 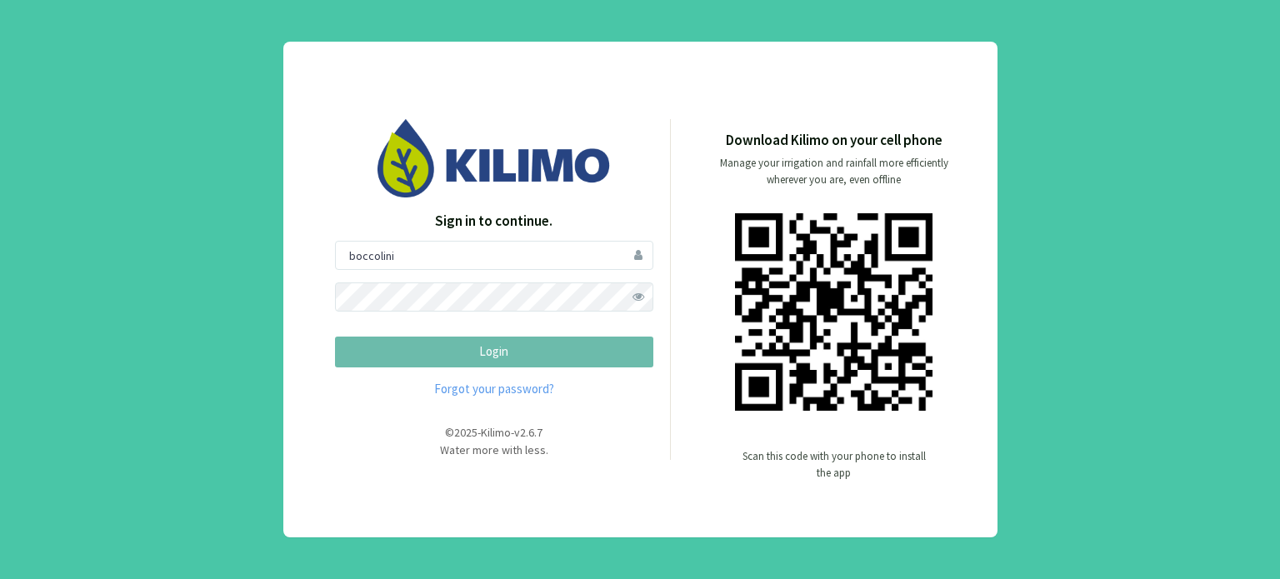 What do you see at coordinates (528, 432) in the screenshot?
I see `span: v2.6.7` at bounding box center [528, 432].